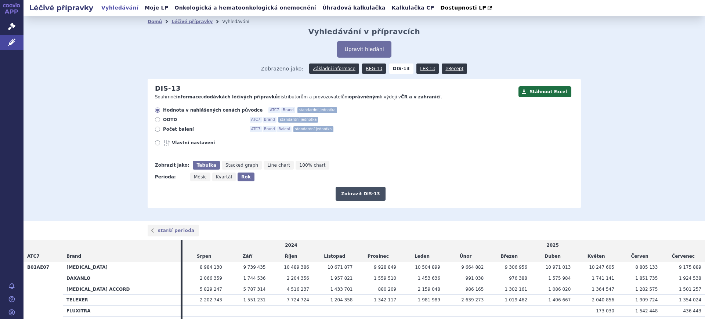  What do you see at coordinates (422, 257) in the screenshot?
I see `td: Leden` at bounding box center [422, 257].